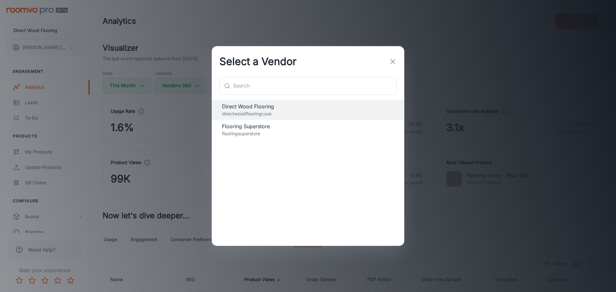 This screenshot has width=616, height=292. Describe the element at coordinates (308, 126) in the screenshot. I see `span: Flooring Superstore` at that location.